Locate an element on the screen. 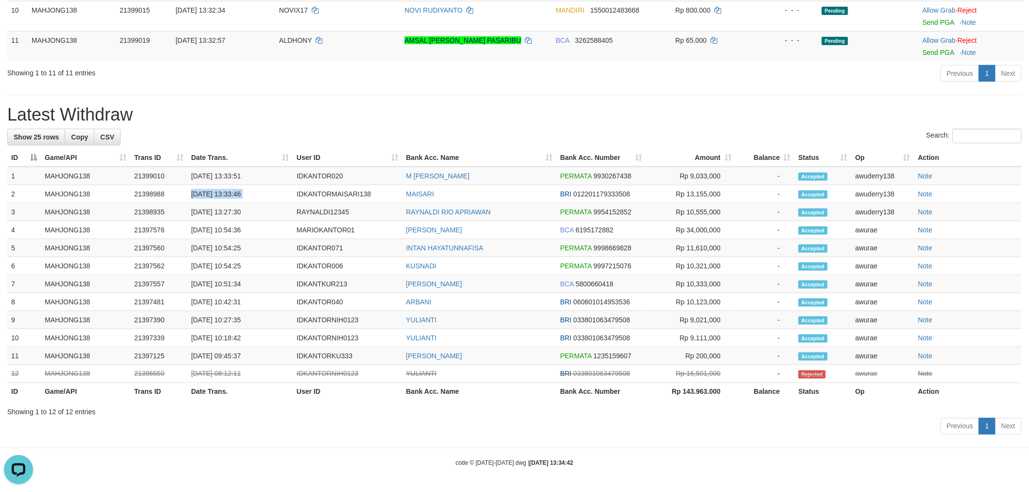 This screenshot has height=492, width=1029. a: Reject is located at coordinates (968, 40).